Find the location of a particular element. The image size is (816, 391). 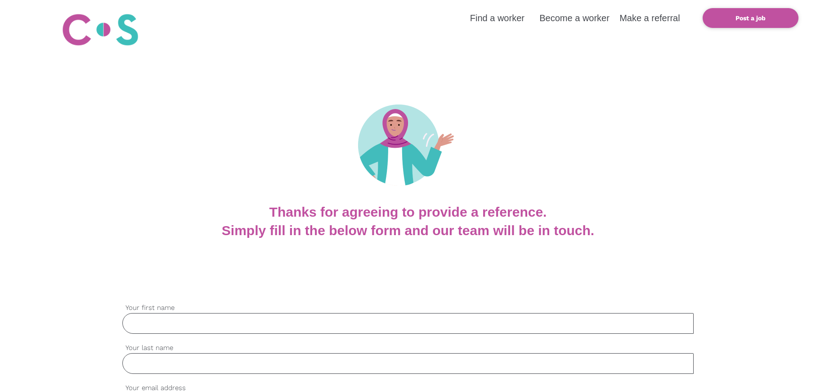

a: Find a worker is located at coordinates (497, 18).